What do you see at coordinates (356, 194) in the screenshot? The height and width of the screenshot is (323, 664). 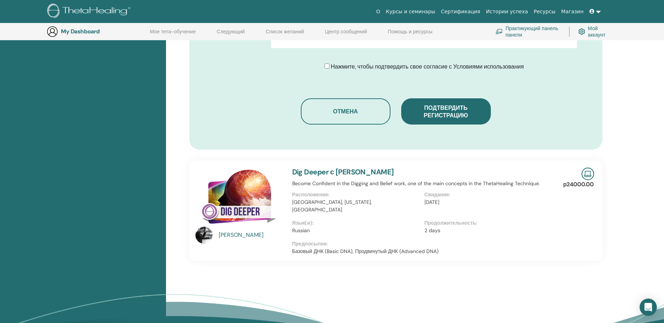 I see `p: Расположение:` at bounding box center [356, 194].